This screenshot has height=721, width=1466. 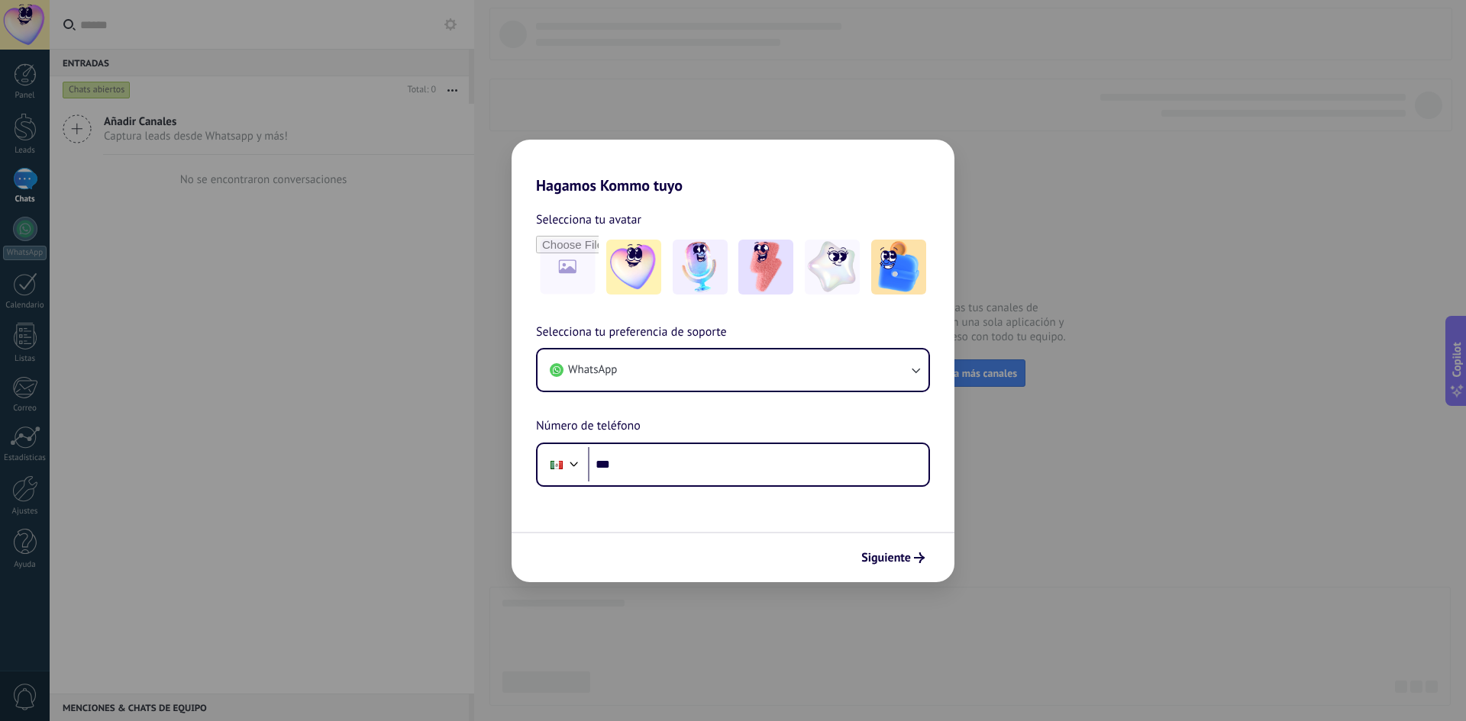 What do you see at coordinates (557, 465) in the screenshot?
I see `div: Mexico: + 52` at bounding box center [557, 465].